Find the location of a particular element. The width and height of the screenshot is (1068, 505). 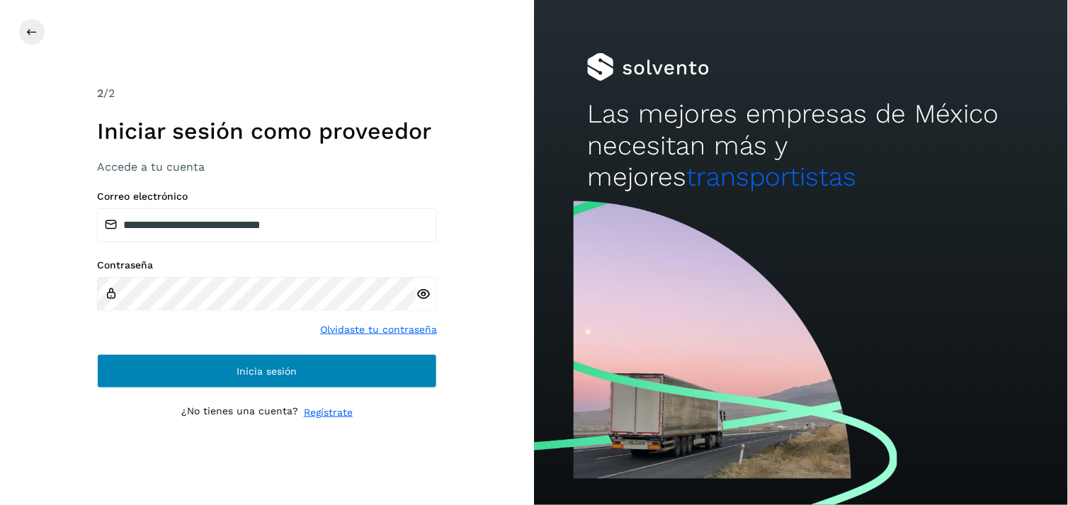

span: 2 is located at coordinates (100, 93).